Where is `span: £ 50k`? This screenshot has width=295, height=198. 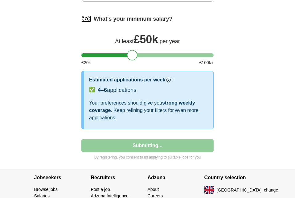
span: £ 50k is located at coordinates (146, 39).